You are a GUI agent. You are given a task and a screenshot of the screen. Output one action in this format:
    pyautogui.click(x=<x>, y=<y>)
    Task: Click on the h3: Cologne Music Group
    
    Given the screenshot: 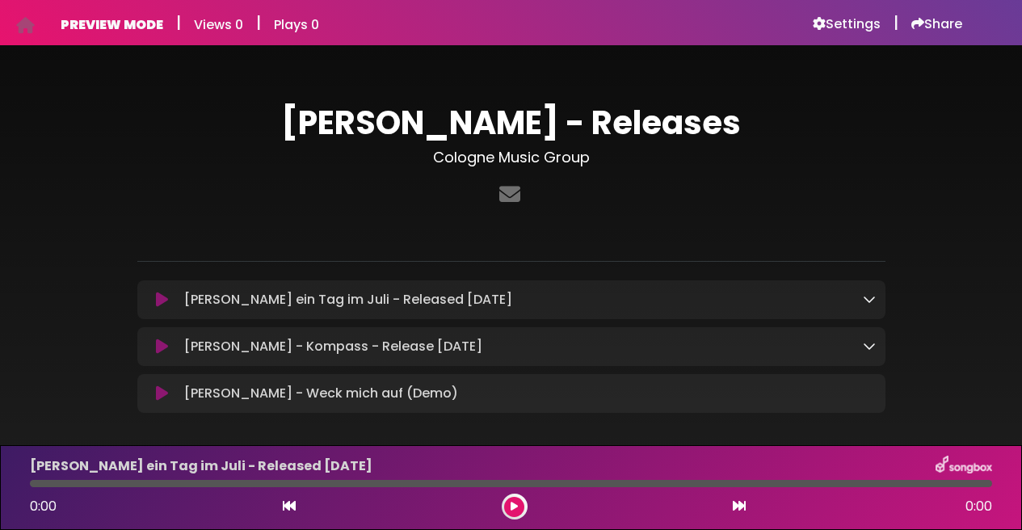 What is the action you would take?
    pyautogui.click(x=512, y=158)
    